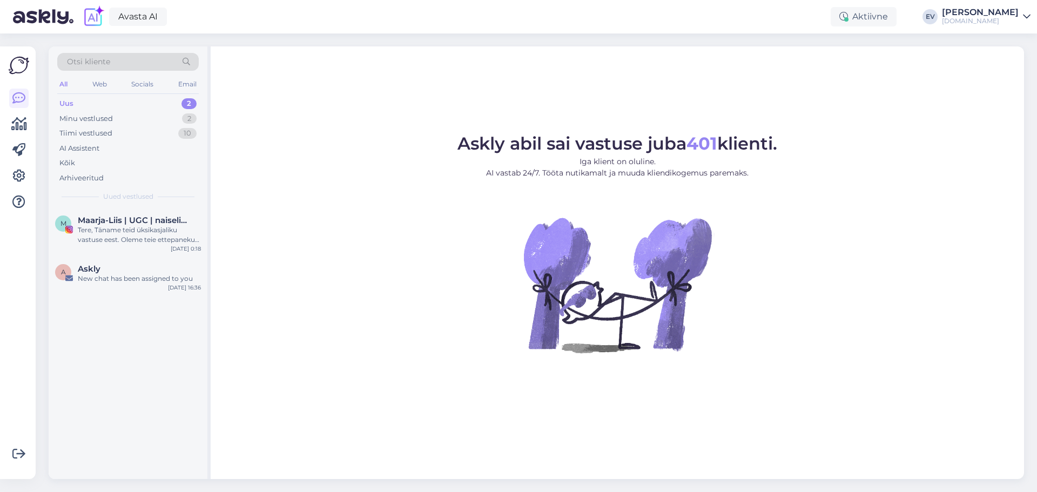  What do you see at coordinates (63, 223) in the screenshot?
I see `span: M` at bounding box center [63, 223].